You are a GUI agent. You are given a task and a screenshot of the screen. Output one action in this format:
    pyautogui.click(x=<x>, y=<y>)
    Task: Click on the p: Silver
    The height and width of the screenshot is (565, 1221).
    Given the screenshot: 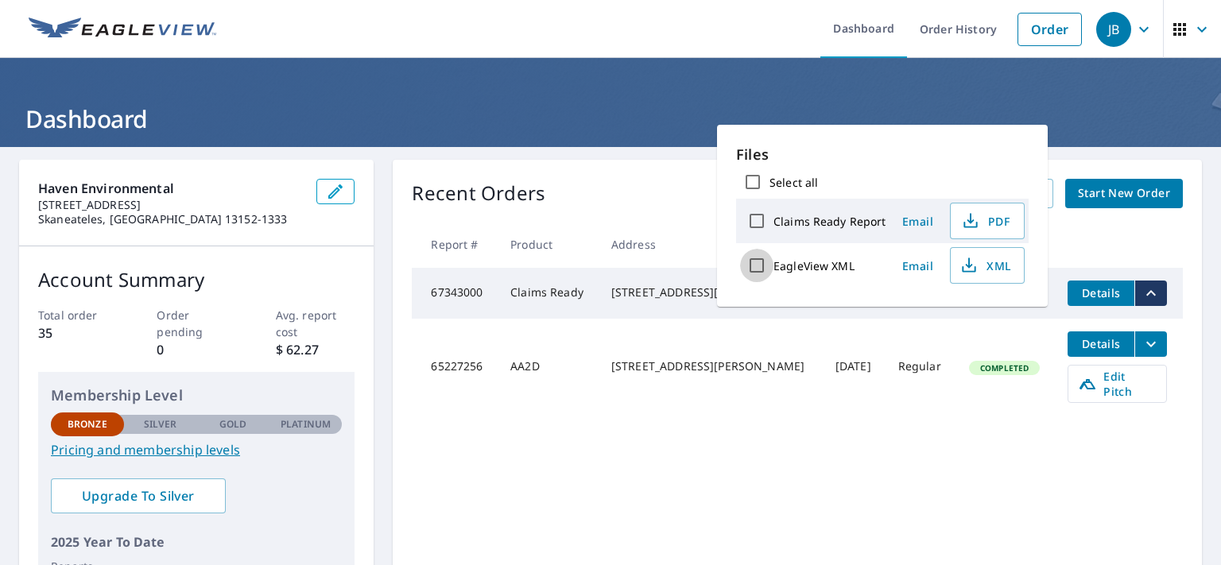 What is the action you would take?
    pyautogui.click(x=161, y=425)
    